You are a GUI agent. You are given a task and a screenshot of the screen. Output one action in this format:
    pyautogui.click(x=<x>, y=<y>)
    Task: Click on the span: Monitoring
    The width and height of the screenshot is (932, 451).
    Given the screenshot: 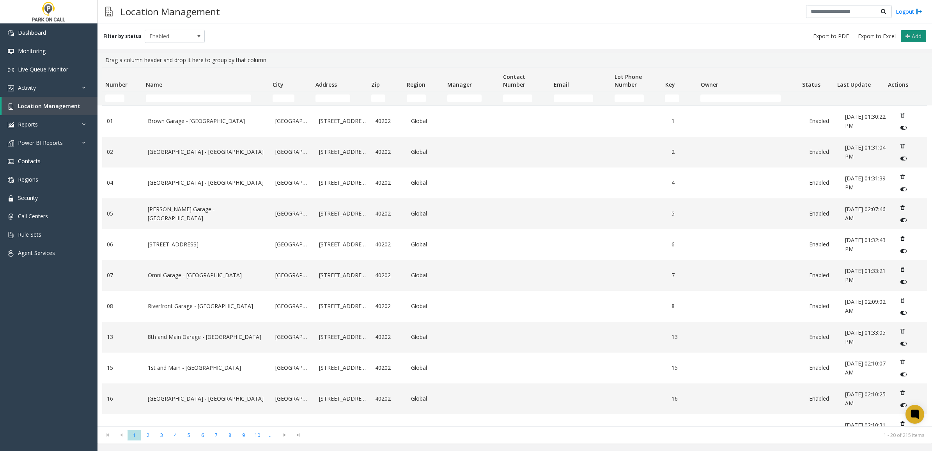 What is the action you would take?
    pyautogui.click(x=32, y=51)
    